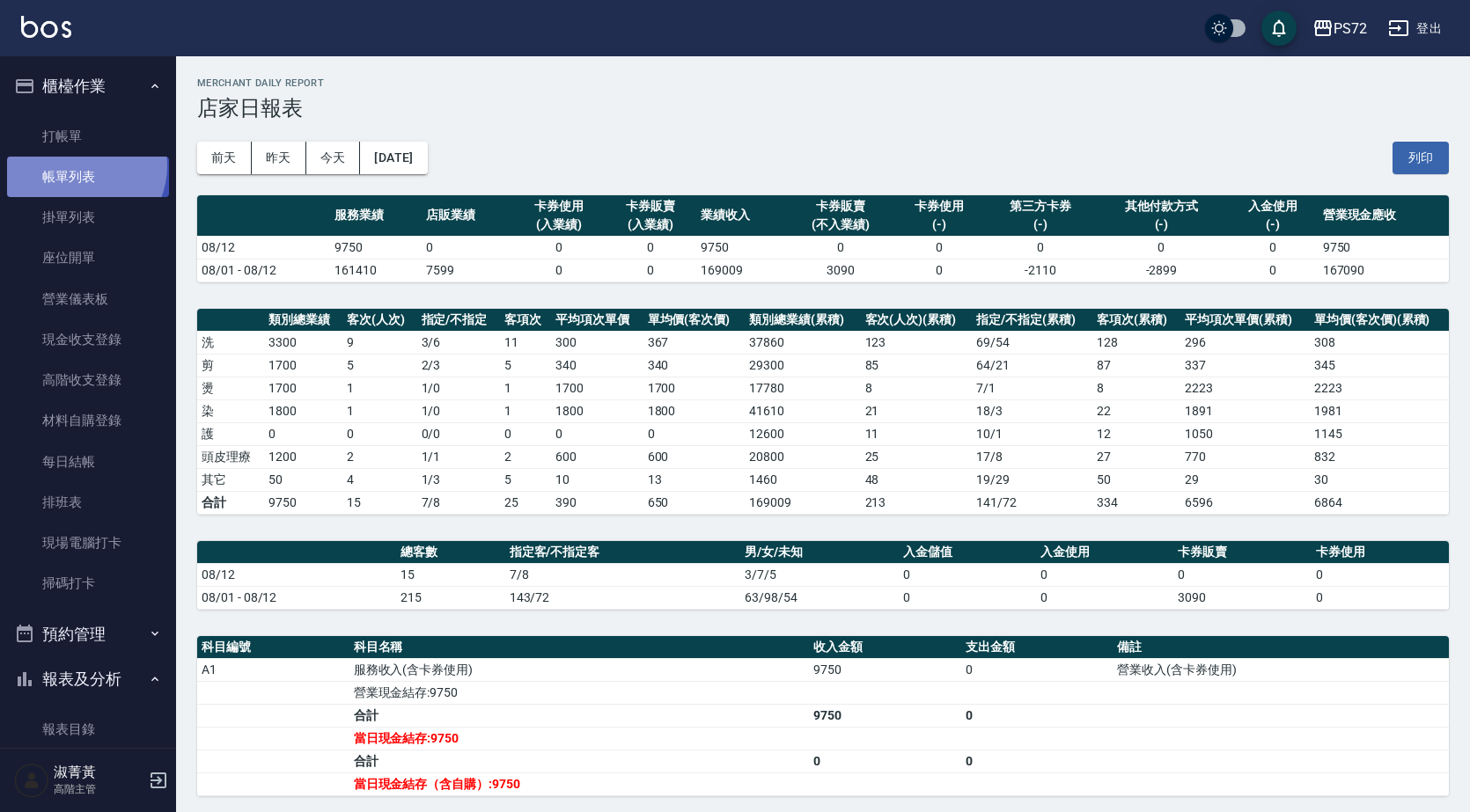 The height and width of the screenshot is (812, 1470). Describe the element at coordinates (88, 543) in the screenshot. I see `a: 現場電腦打卡` at that location.